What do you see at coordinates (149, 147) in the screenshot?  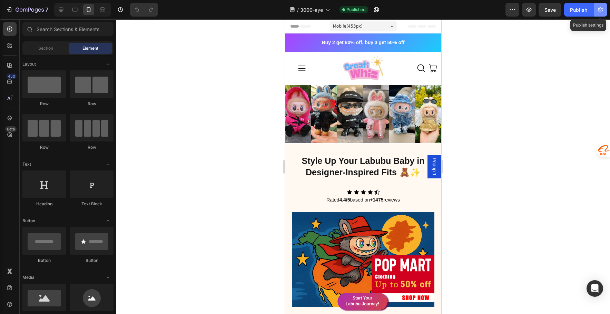 I see `span: Popup 1` at bounding box center [149, 147].